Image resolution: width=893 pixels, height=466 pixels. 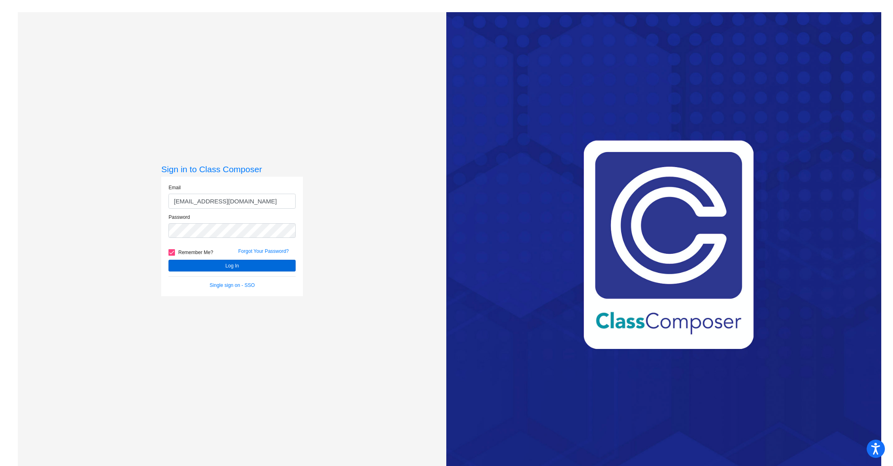 I want to click on button: Log In, so click(x=232, y=265).